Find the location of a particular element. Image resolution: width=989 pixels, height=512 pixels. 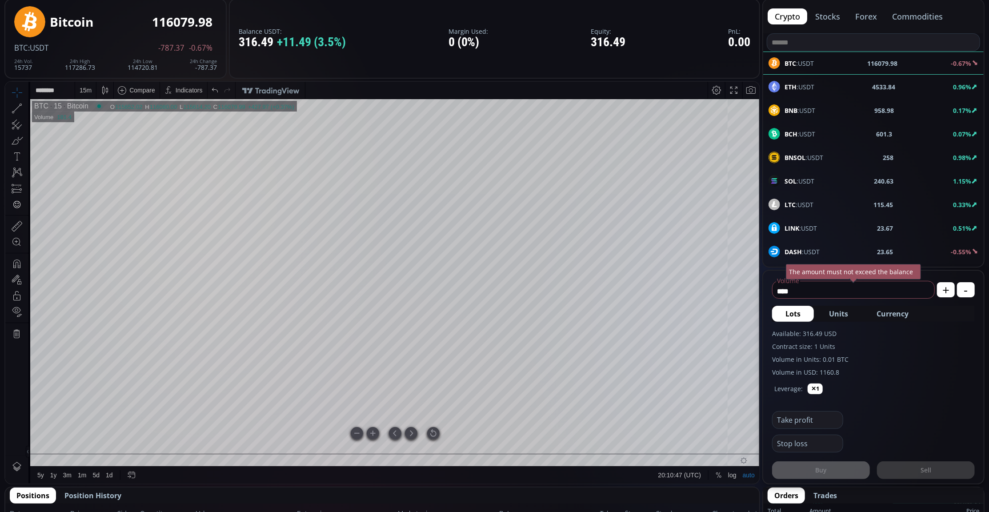

b: BCH is located at coordinates (790, 134).